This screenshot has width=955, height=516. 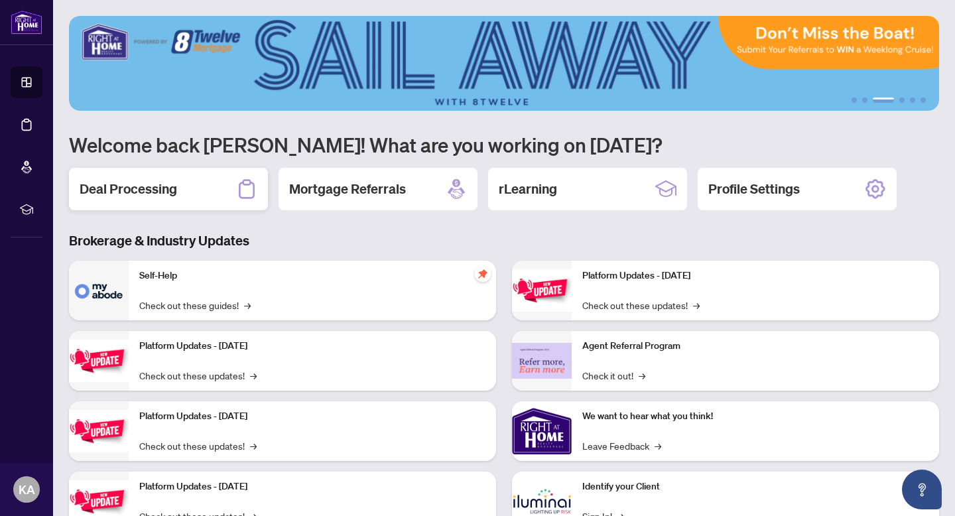 I want to click on p: Identify your Client, so click(x=756, y=487).